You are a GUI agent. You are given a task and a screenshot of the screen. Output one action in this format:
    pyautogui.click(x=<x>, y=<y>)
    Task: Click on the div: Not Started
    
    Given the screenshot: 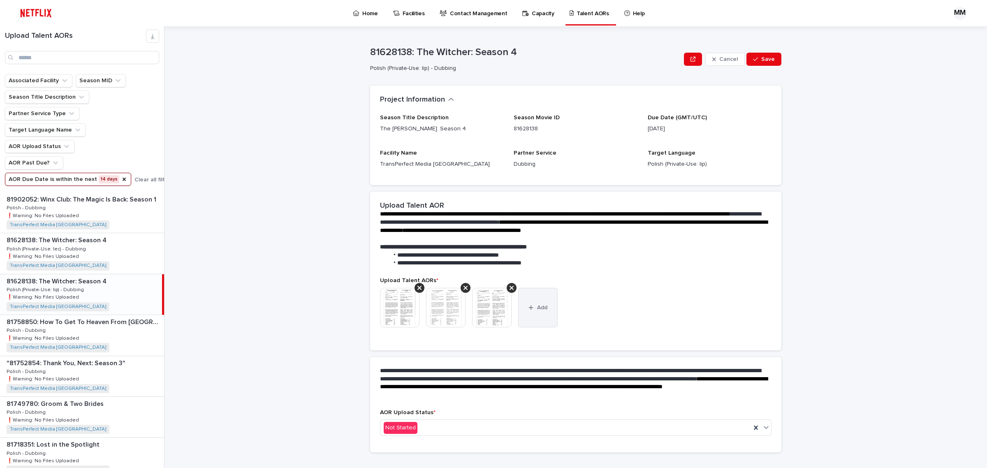 What is the action you would take?
    pyautogui.click(x=400, y=428)
    